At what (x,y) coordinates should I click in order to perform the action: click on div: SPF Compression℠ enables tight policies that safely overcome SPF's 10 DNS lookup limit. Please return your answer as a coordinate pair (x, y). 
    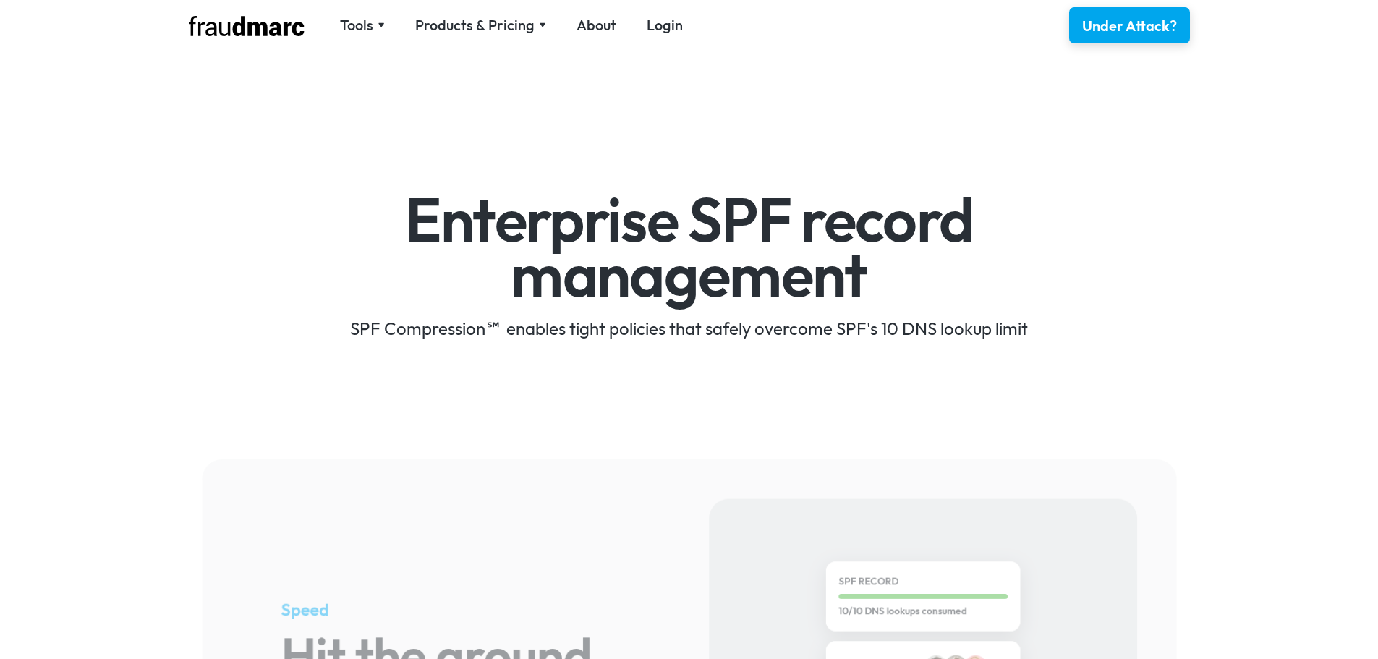
    Looking at the image, I should click on (689, 328).